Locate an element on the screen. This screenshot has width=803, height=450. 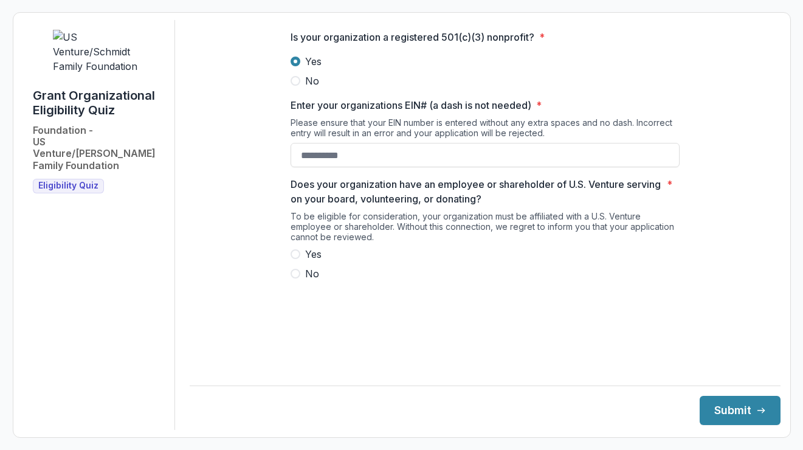
h1: Grant Organizational Eligibility Quiz is located at coordinates (98, 103).